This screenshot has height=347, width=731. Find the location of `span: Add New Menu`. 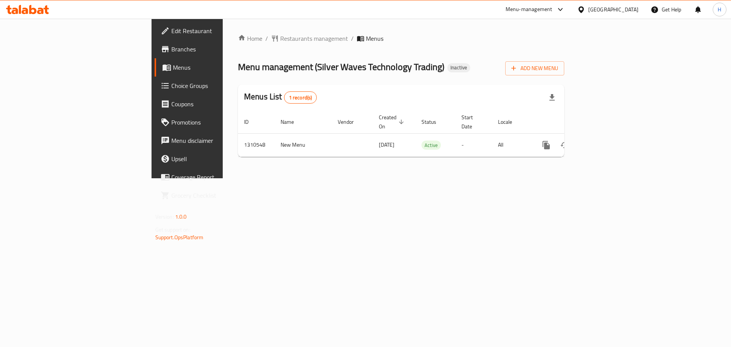

span: Add New Menu is located at coordinates (535, 68).